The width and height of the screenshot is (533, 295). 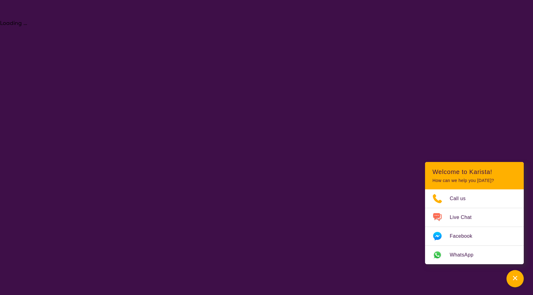 What do you see at coordinates (465, 255) in the screenshot?
I see `span: WhatsApp` at bounding box center [465, 255].